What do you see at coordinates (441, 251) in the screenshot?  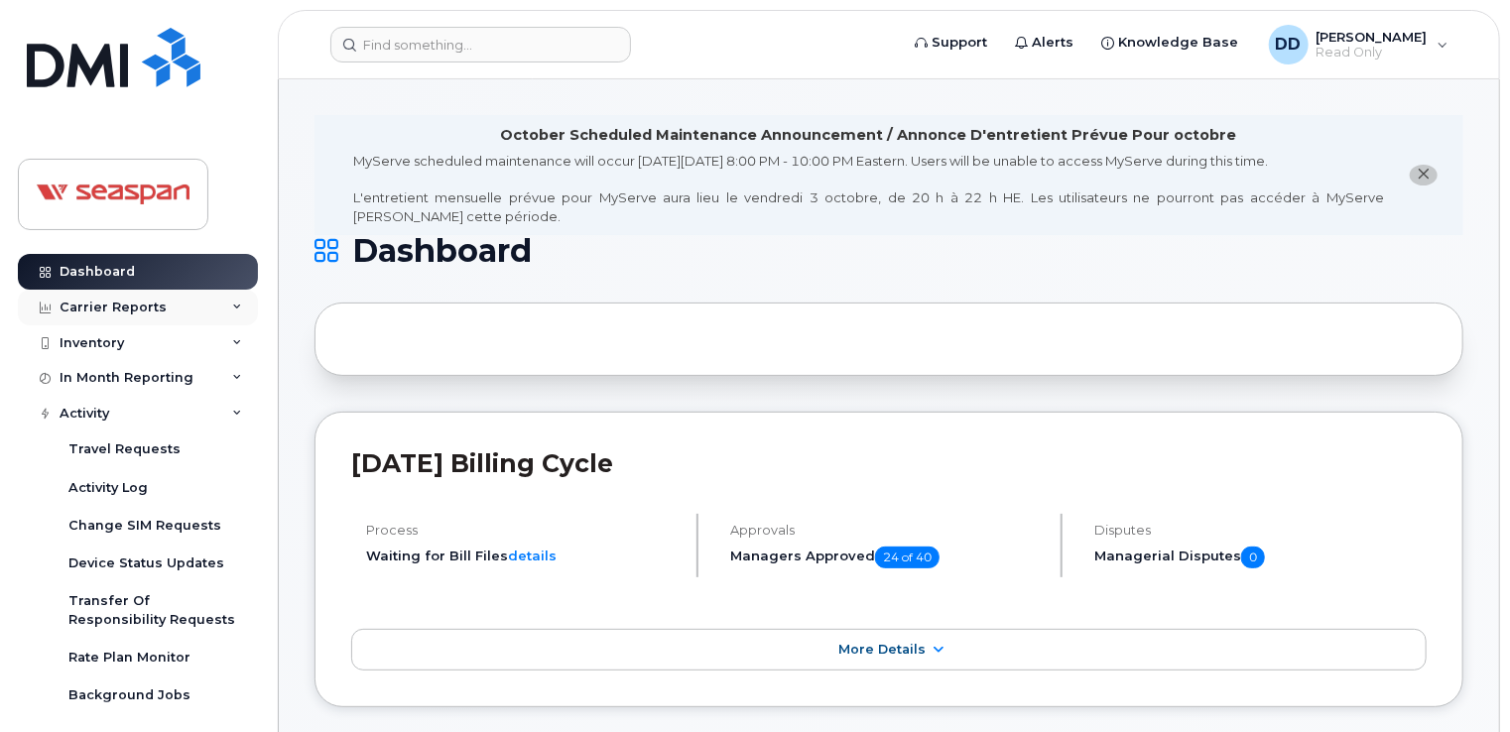 I see `span: Dashboard` at bounding box center [441, 251].